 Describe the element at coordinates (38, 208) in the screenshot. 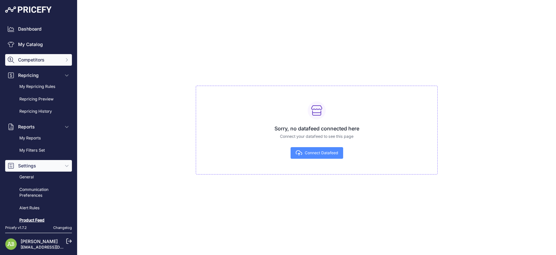

I see `a: Alert Rules` at that location.